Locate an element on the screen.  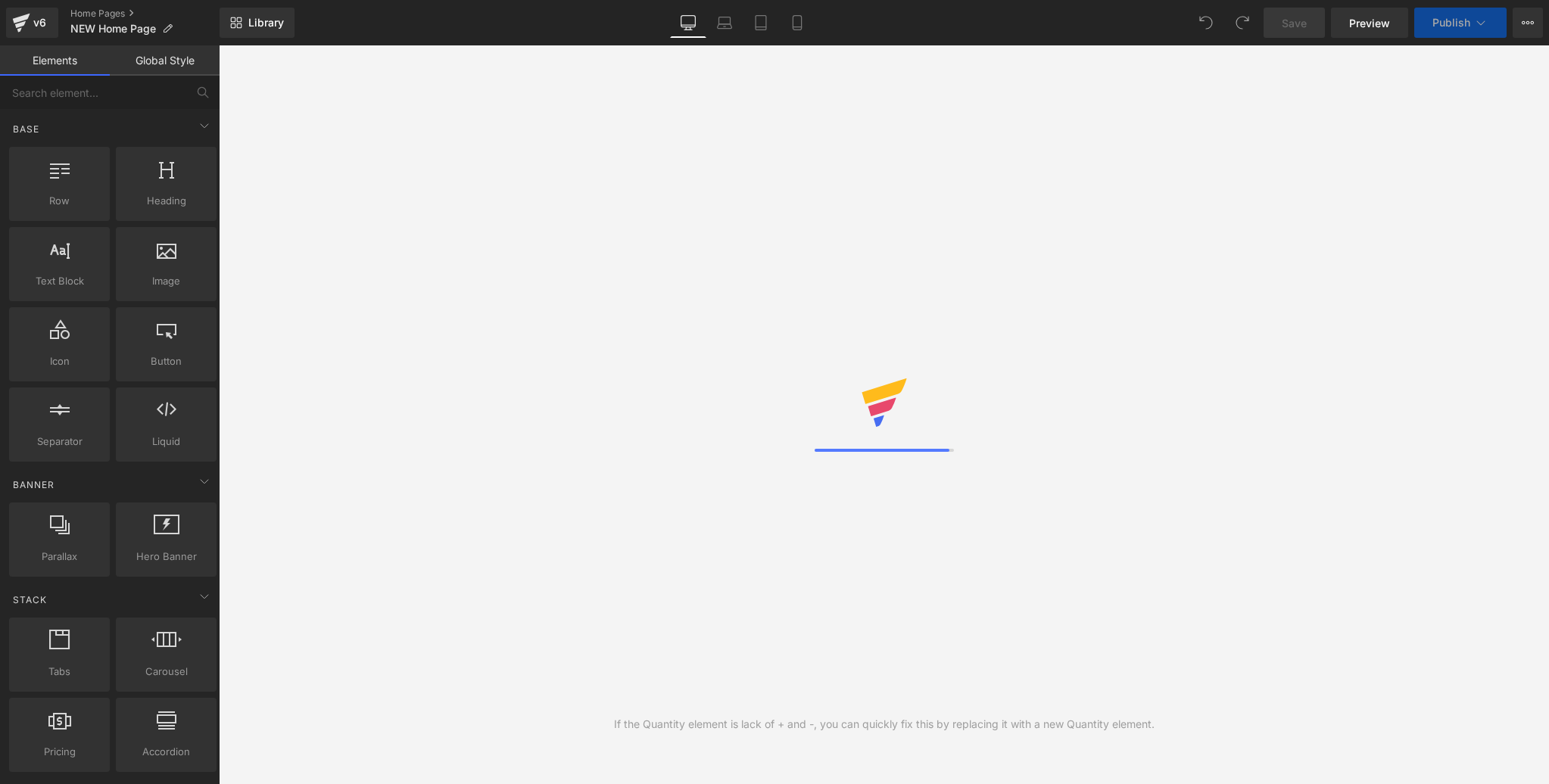
button: Undo is located at coordinates (1206, 23).